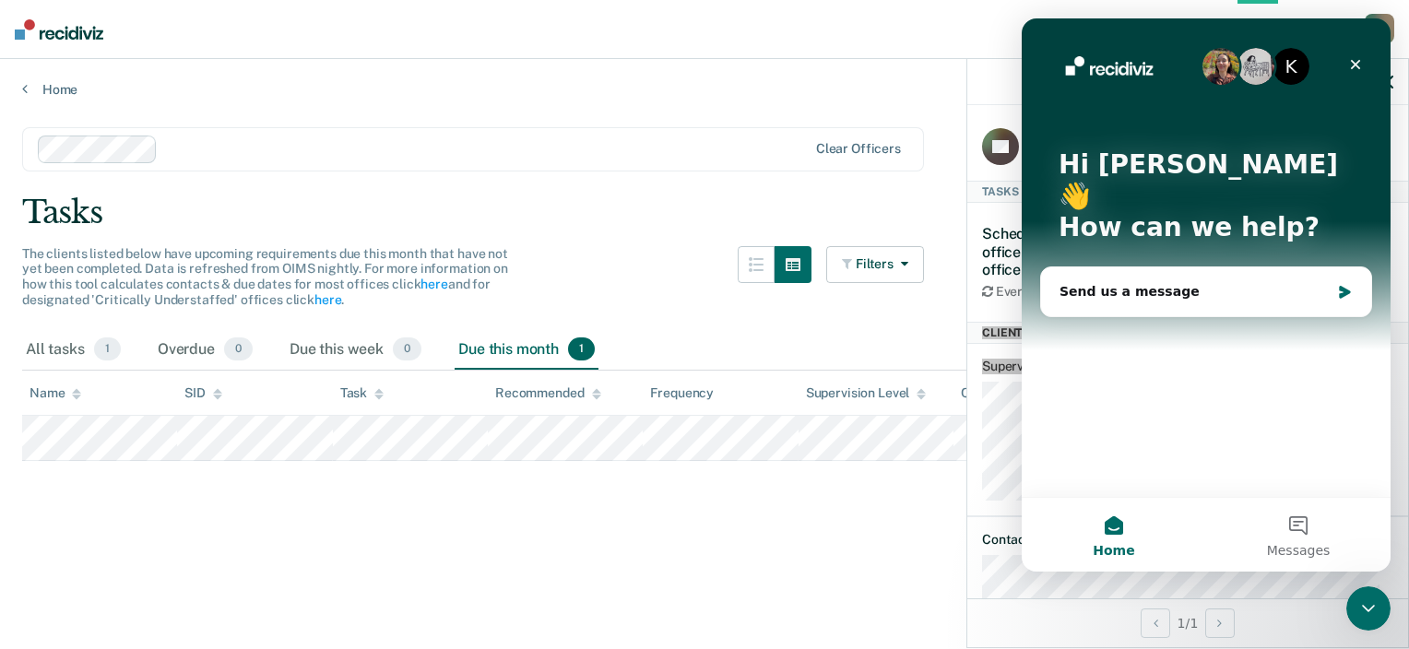 This screenshot has height=649, width=1409. What do you see at coordinates (91, 532) in the screenshot?
I see `span: Home` at bounding box center [91, 532].